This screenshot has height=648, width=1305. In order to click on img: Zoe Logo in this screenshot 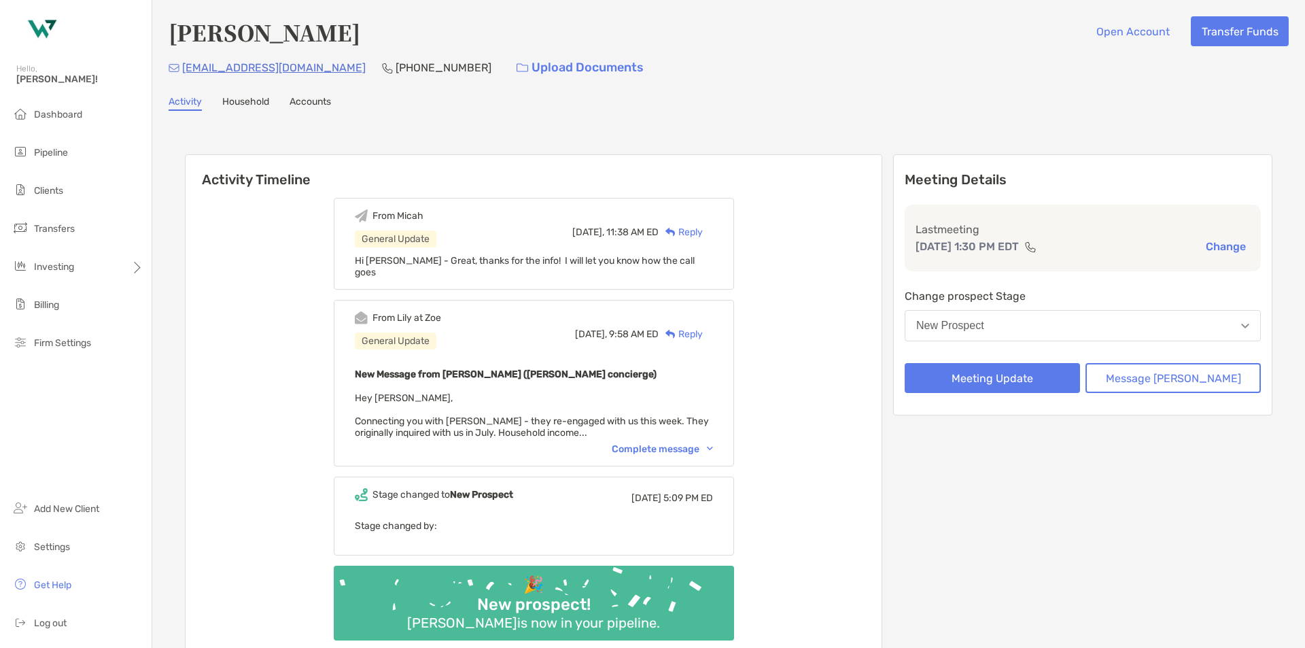, I will do `click(41, 30)`.